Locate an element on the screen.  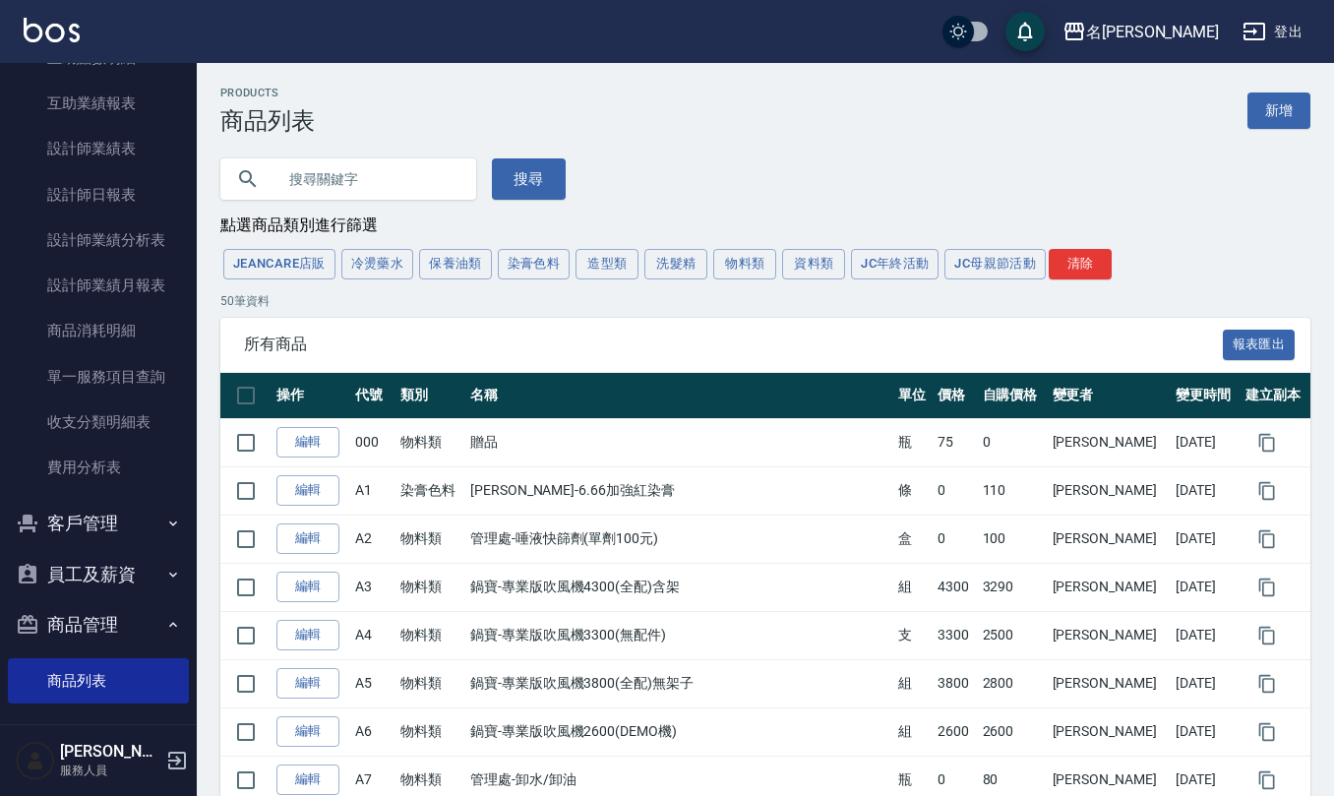
button: 造型類 is located at coordinates (607, 264).